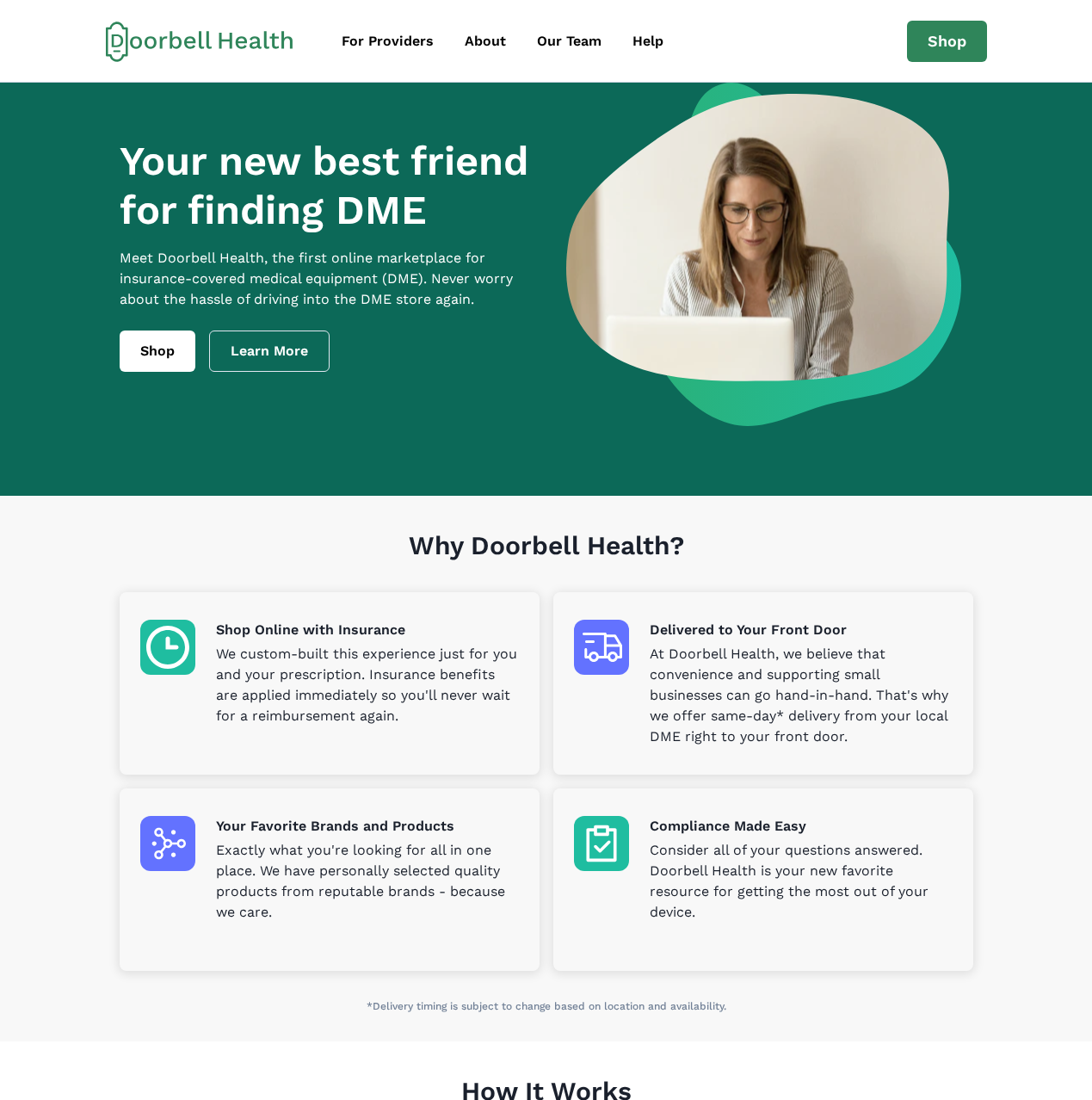 This screenshot has width=1092, height=1100. I want to click on div: For Providers, so click(387, 41).